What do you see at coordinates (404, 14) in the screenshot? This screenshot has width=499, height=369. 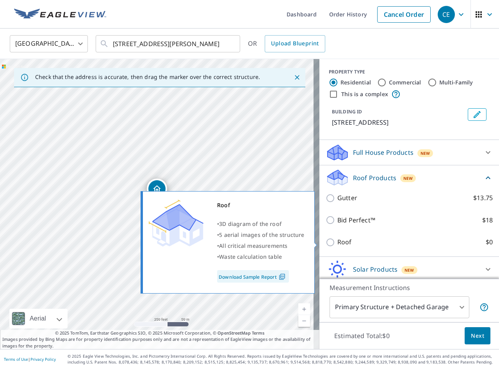 I see `a: Cancel Order` at bounding box center [404, 14].